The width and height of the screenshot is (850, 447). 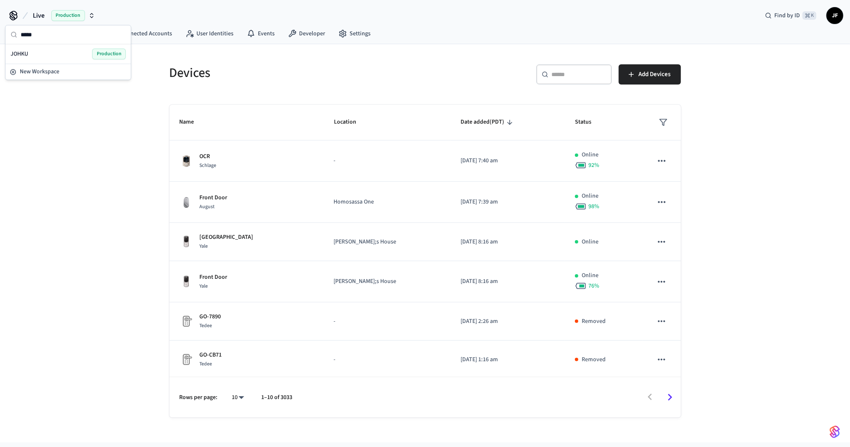 I want to click on button: New Workspace, so click(x=68, y=72).